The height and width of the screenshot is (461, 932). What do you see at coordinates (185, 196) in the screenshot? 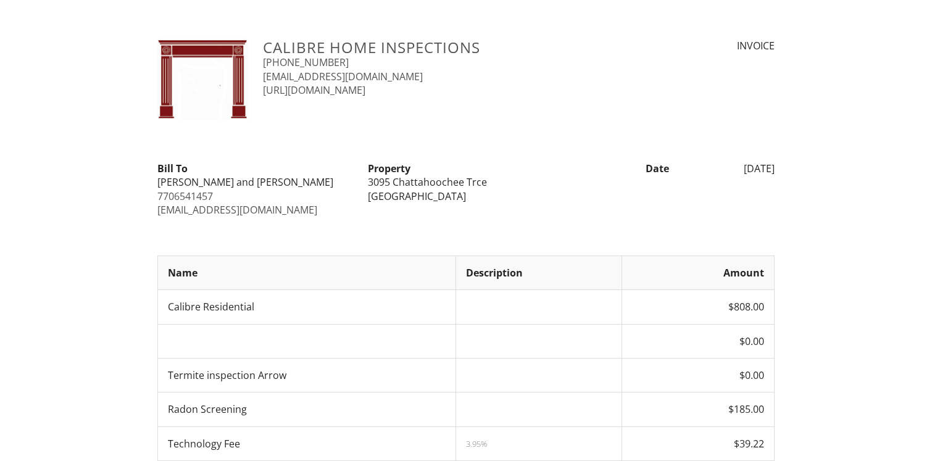
I see `a: 7706541457` at bounding box center [185, 196].